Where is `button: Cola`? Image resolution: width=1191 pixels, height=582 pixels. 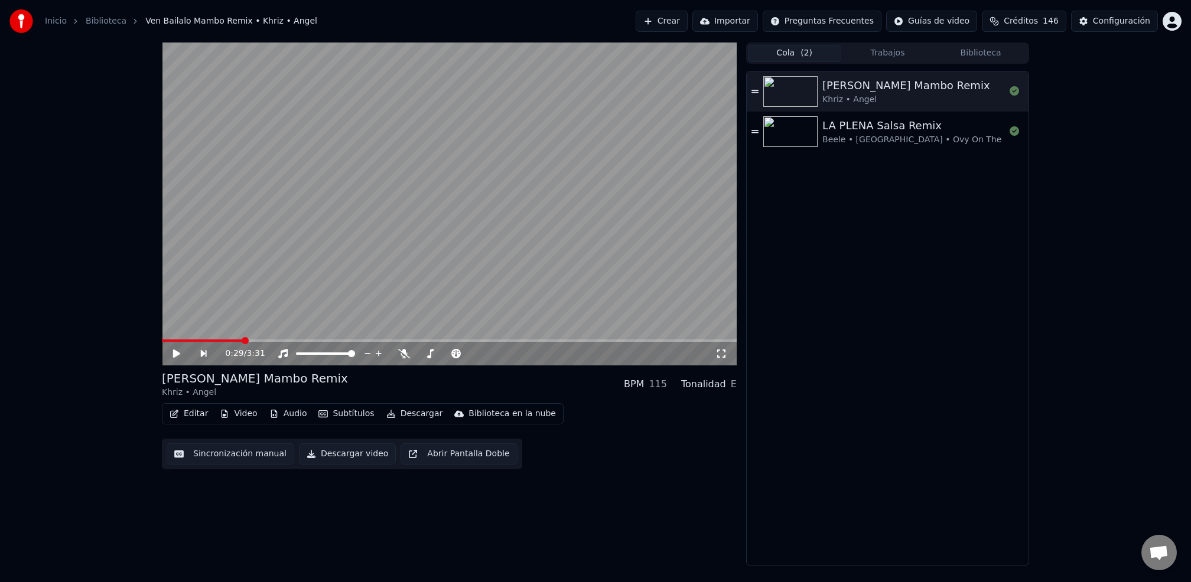
button: Cola is located at coordinates (794, 53).